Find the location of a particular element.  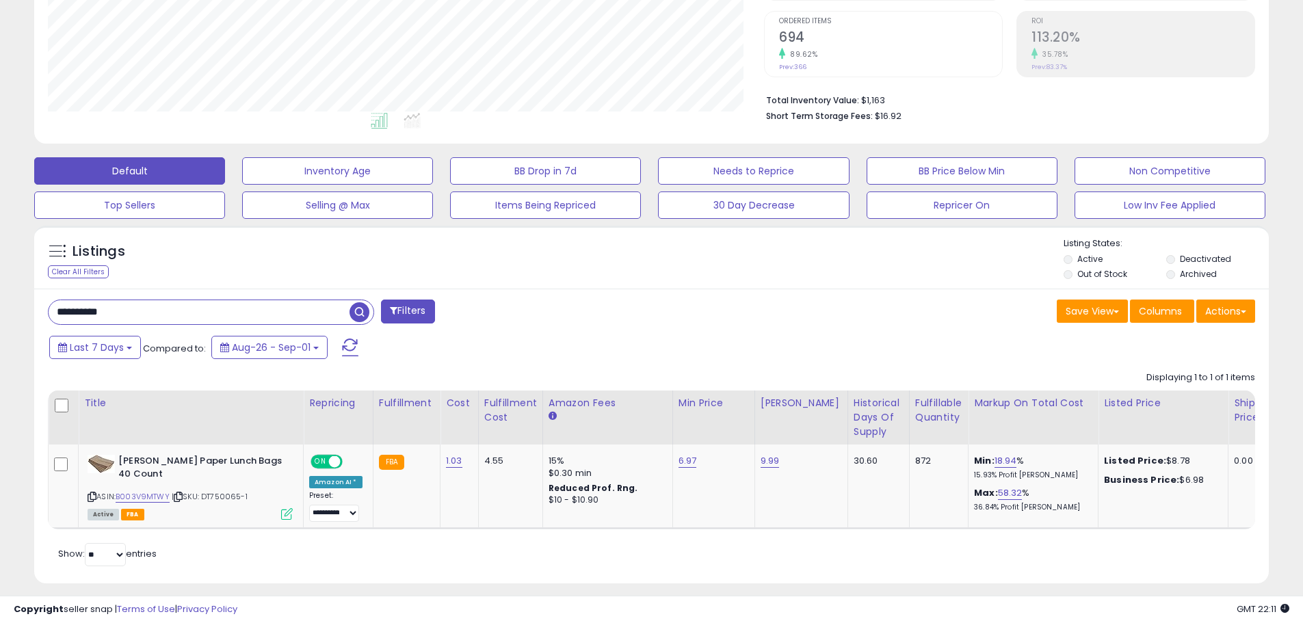

div: Displaying 1 to 1 of 1 items is located at coordinates (1200, 378).